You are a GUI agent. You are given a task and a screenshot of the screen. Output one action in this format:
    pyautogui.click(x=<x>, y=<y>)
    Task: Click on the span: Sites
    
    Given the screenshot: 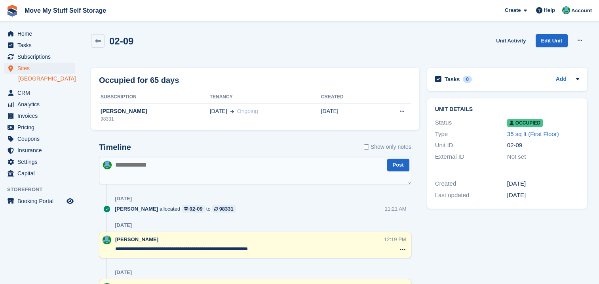 What is the action you would take?
    pyautogui.click(x=41, y=68)
    